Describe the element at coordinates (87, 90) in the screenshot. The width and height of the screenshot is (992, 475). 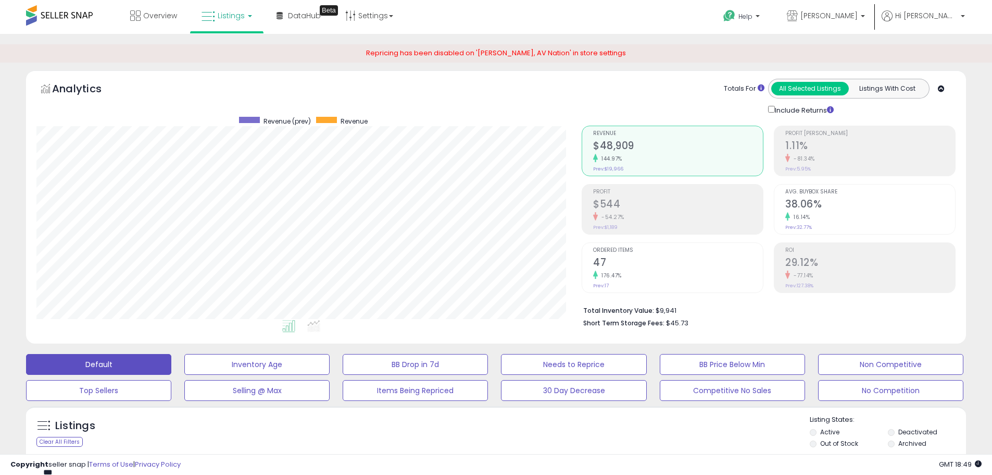
I see `h5: Analytics` at that location.